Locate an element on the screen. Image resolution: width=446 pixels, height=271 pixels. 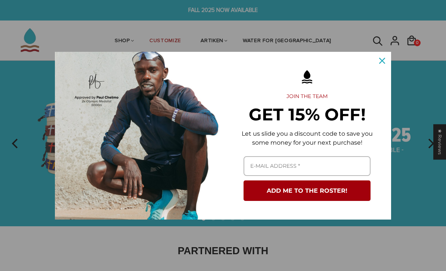
h2: JOIN THE TEAM is located at coordinates (307, 97).